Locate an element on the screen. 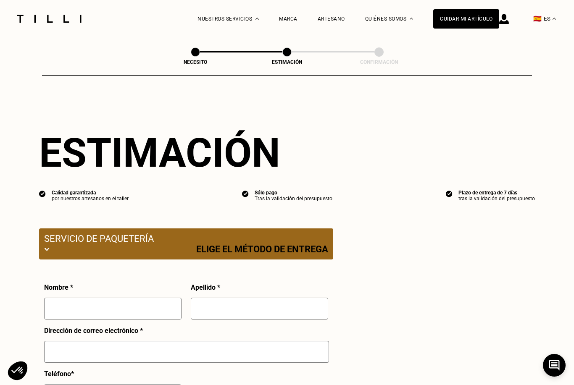  div: Marca is located at coordinates (288, 19).